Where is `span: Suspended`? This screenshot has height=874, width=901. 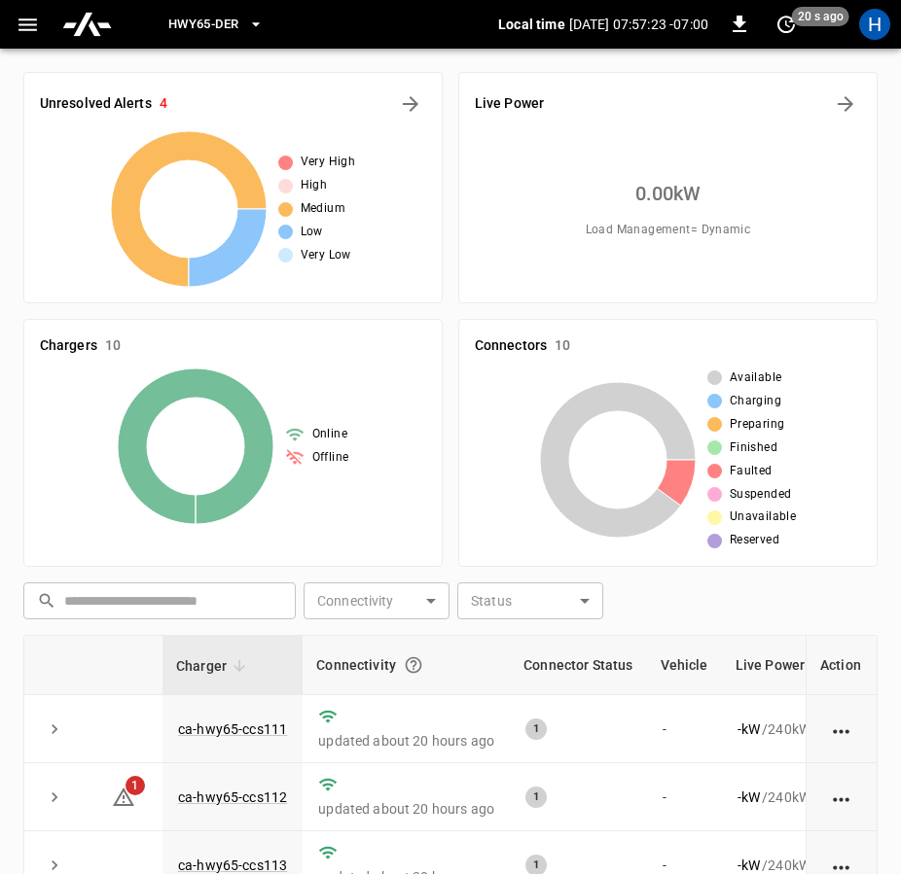 span: Suspended is located at coordinates (761, 495).